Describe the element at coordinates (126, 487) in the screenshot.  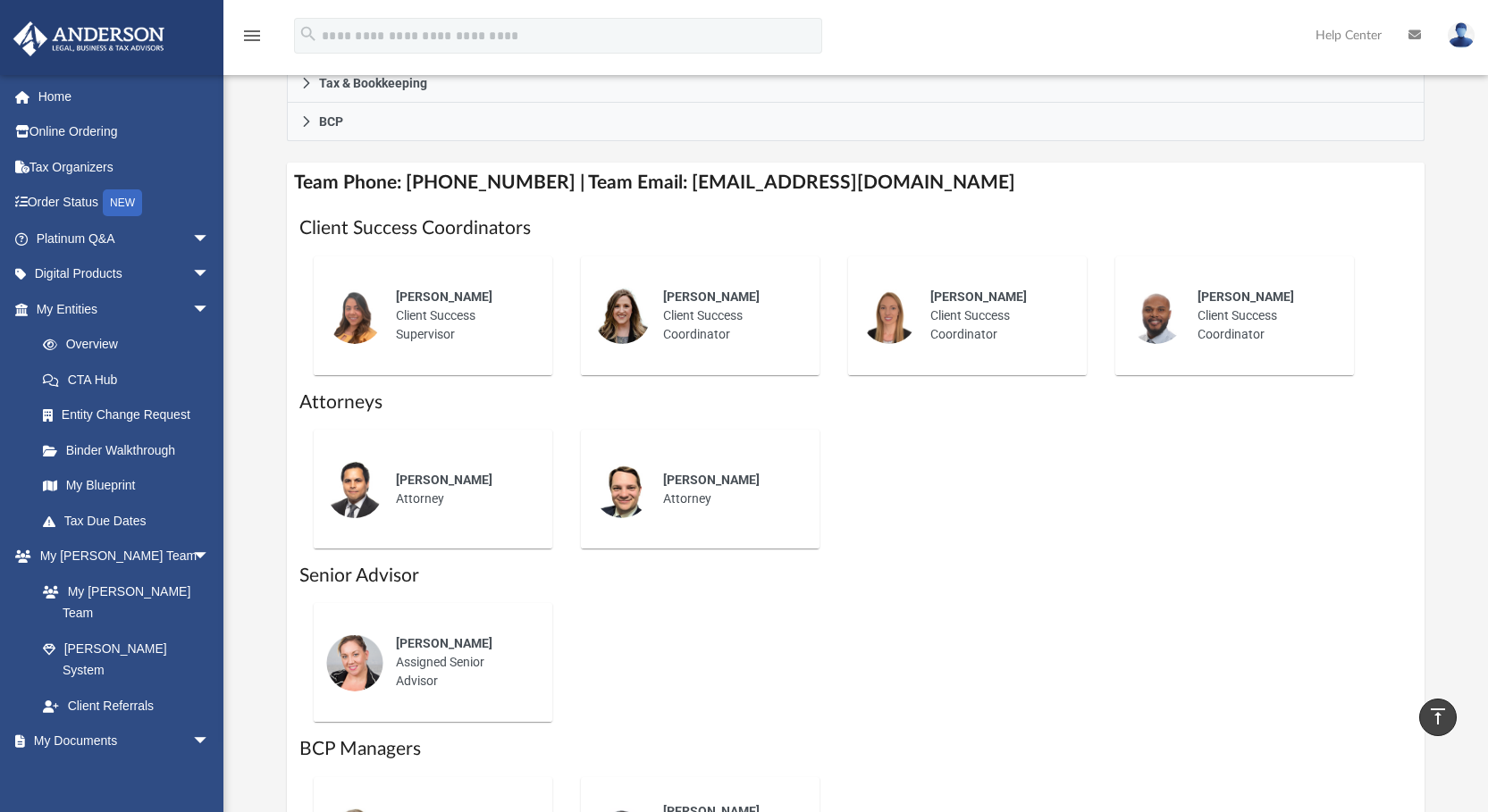
I see `a: My Blueprint` at that location.